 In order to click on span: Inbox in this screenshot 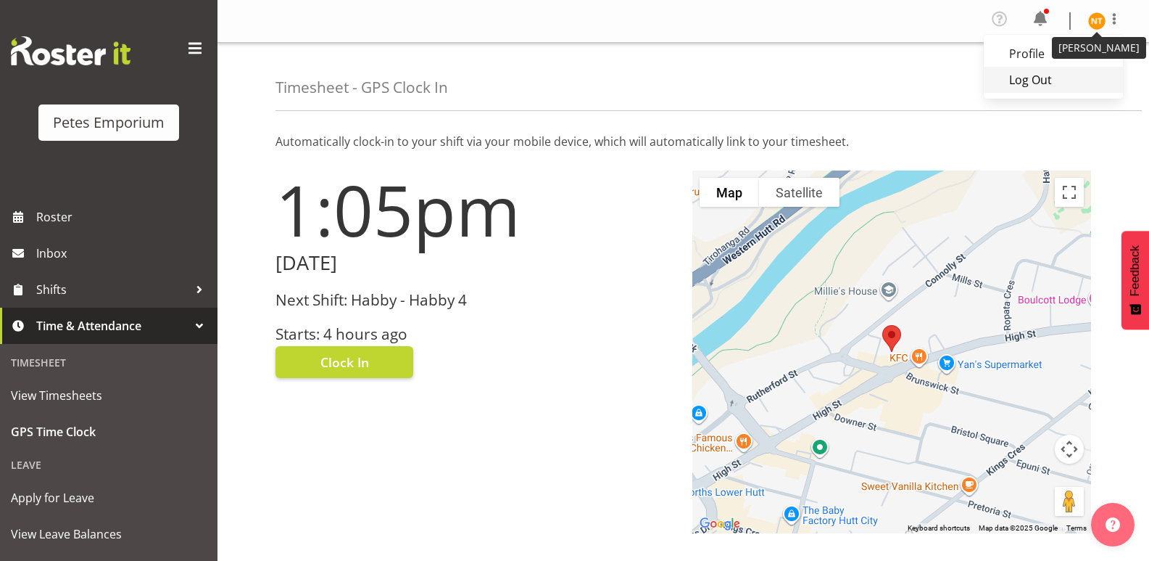, I will do `click(123, 253)`.